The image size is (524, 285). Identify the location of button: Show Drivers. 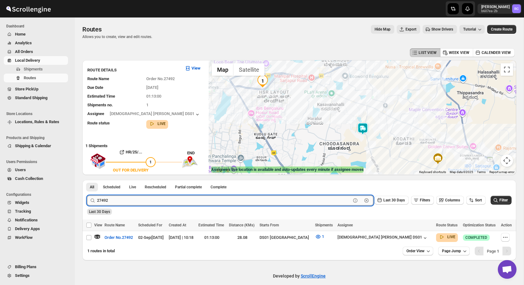
(440, 29).